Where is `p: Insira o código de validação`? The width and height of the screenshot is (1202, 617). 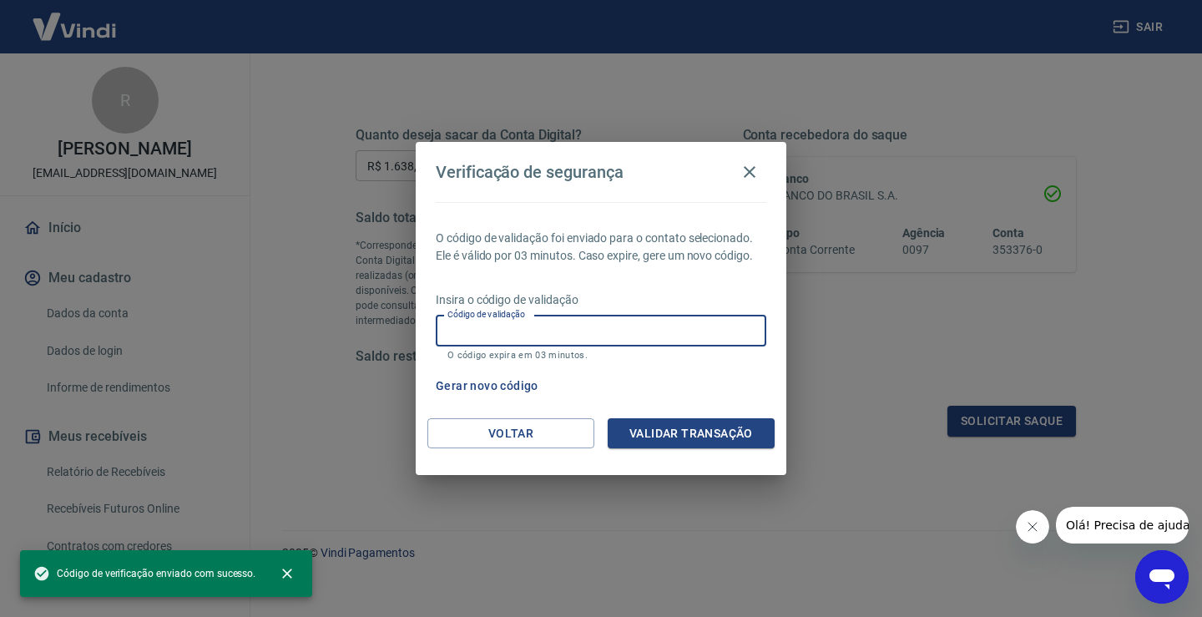 p: Insira o código de validação is located at coordinates (601, 300).